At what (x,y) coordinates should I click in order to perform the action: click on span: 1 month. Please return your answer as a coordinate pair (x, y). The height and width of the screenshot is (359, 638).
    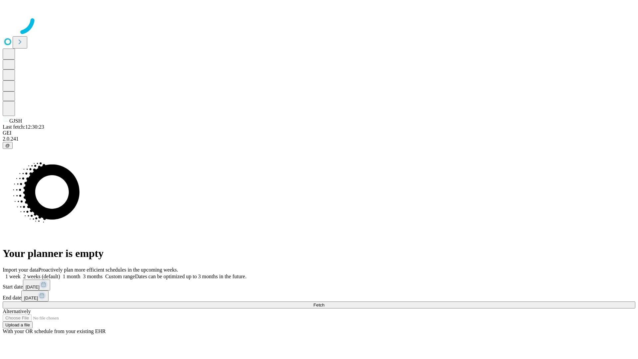
    Looking at the image, I should click on (71, 276).